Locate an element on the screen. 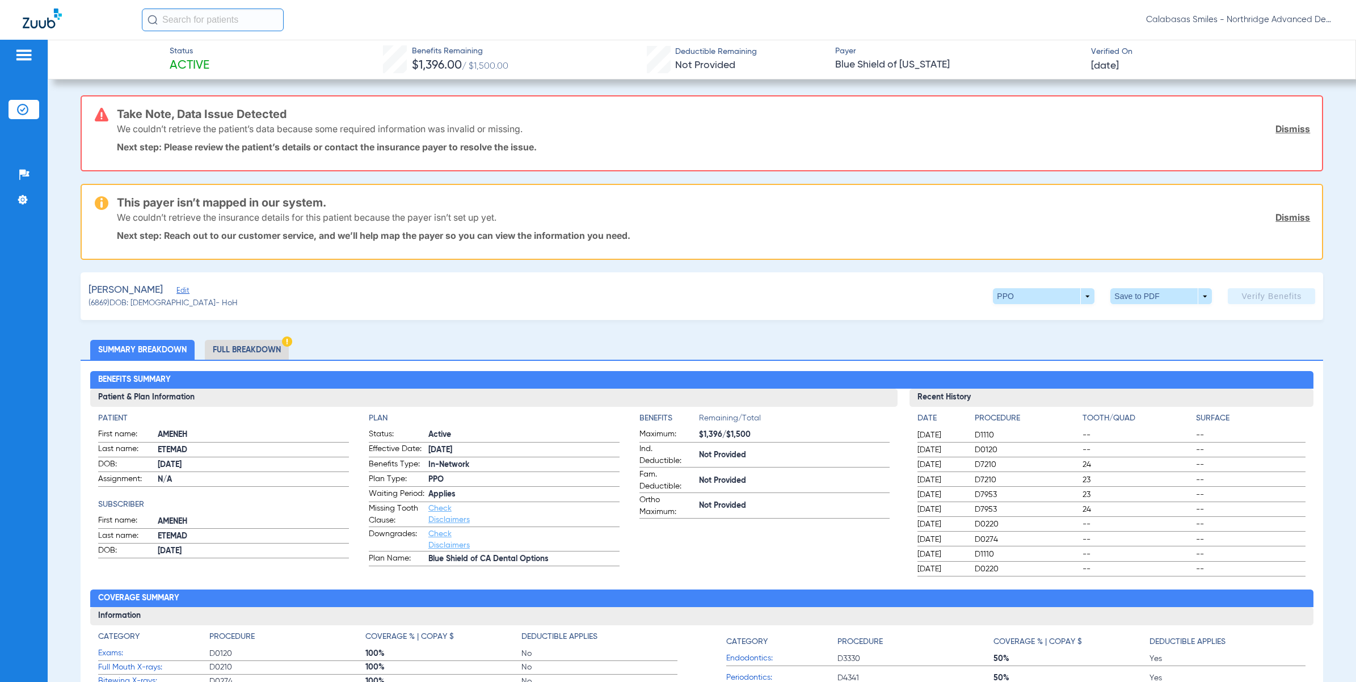  span: Waiting Period: is located at coordinates (397, 495).